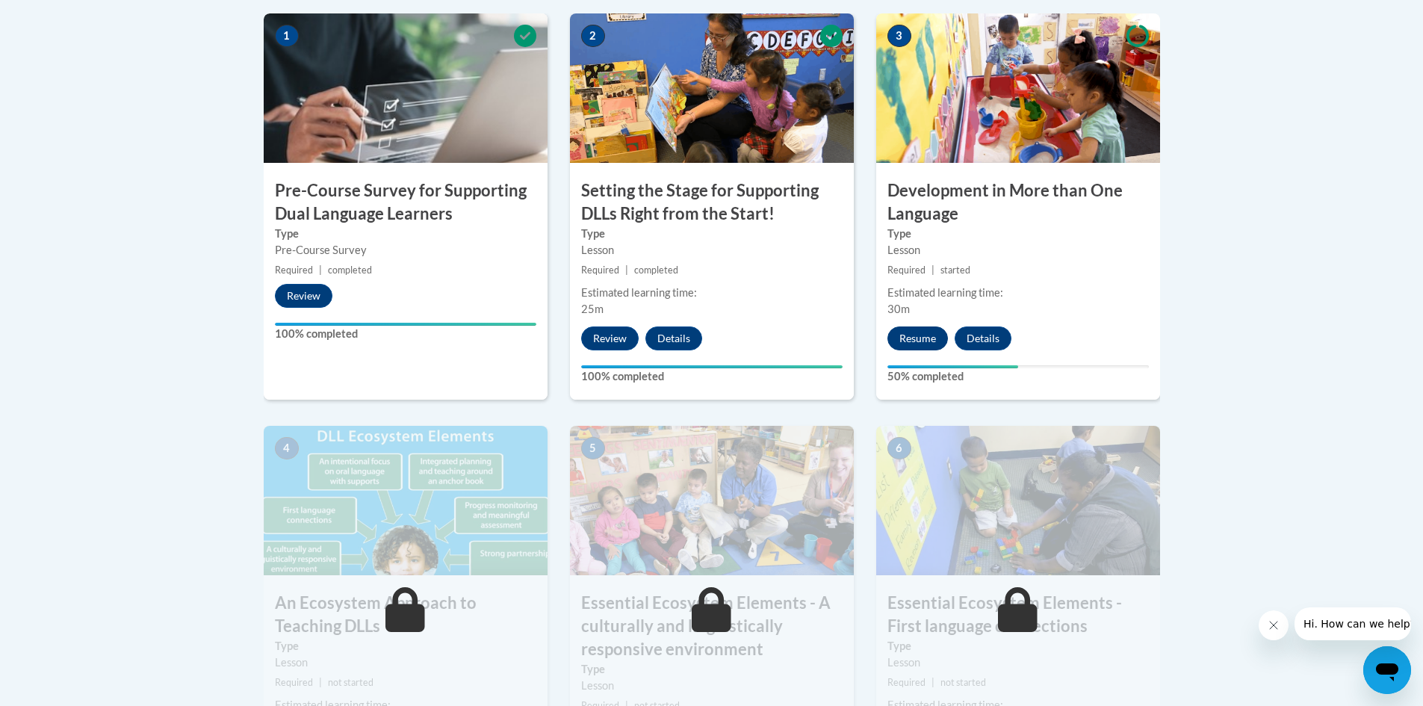  I want to click on label: 50% completed, so click(1018, 376).